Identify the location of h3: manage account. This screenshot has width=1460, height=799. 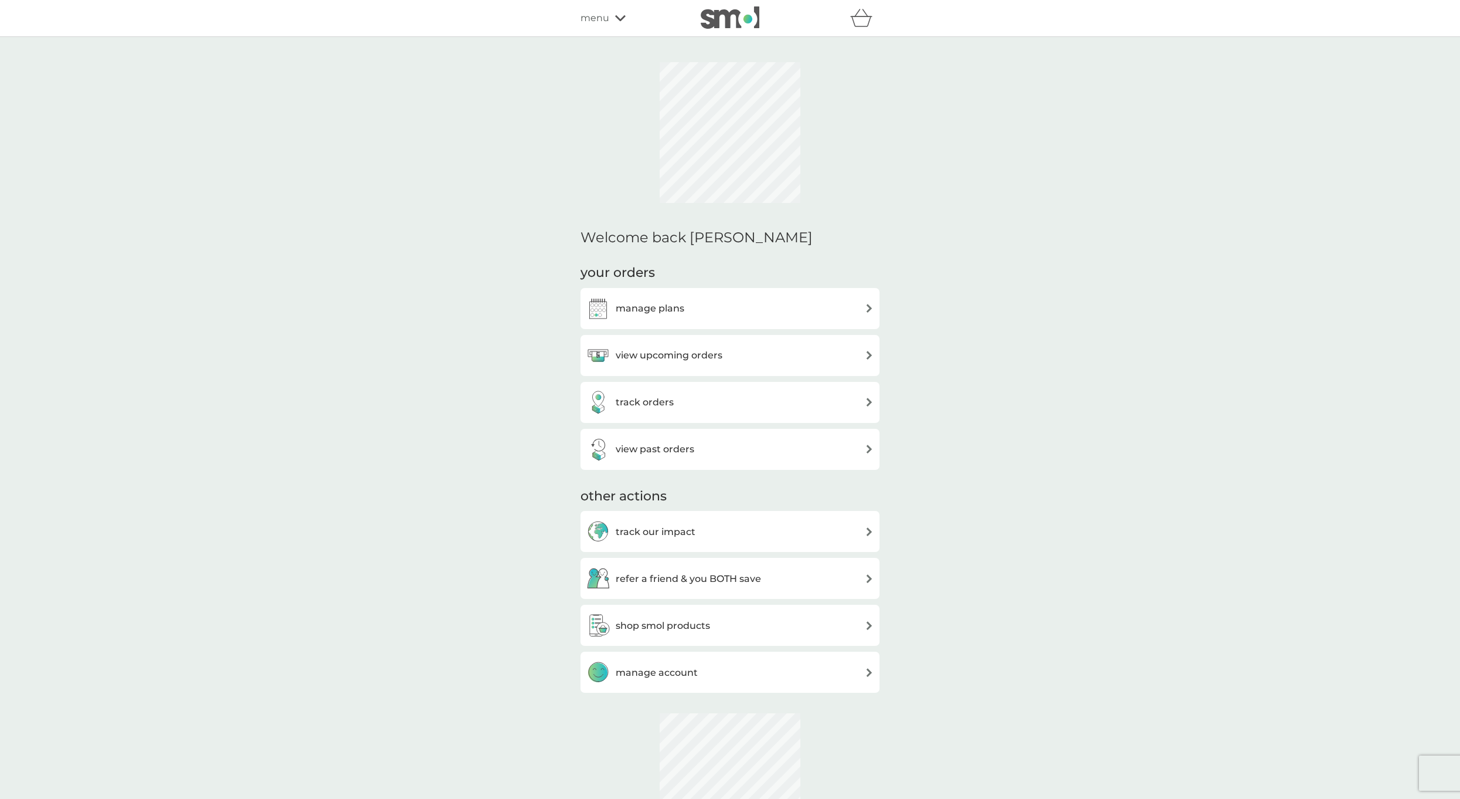
(657, 673).